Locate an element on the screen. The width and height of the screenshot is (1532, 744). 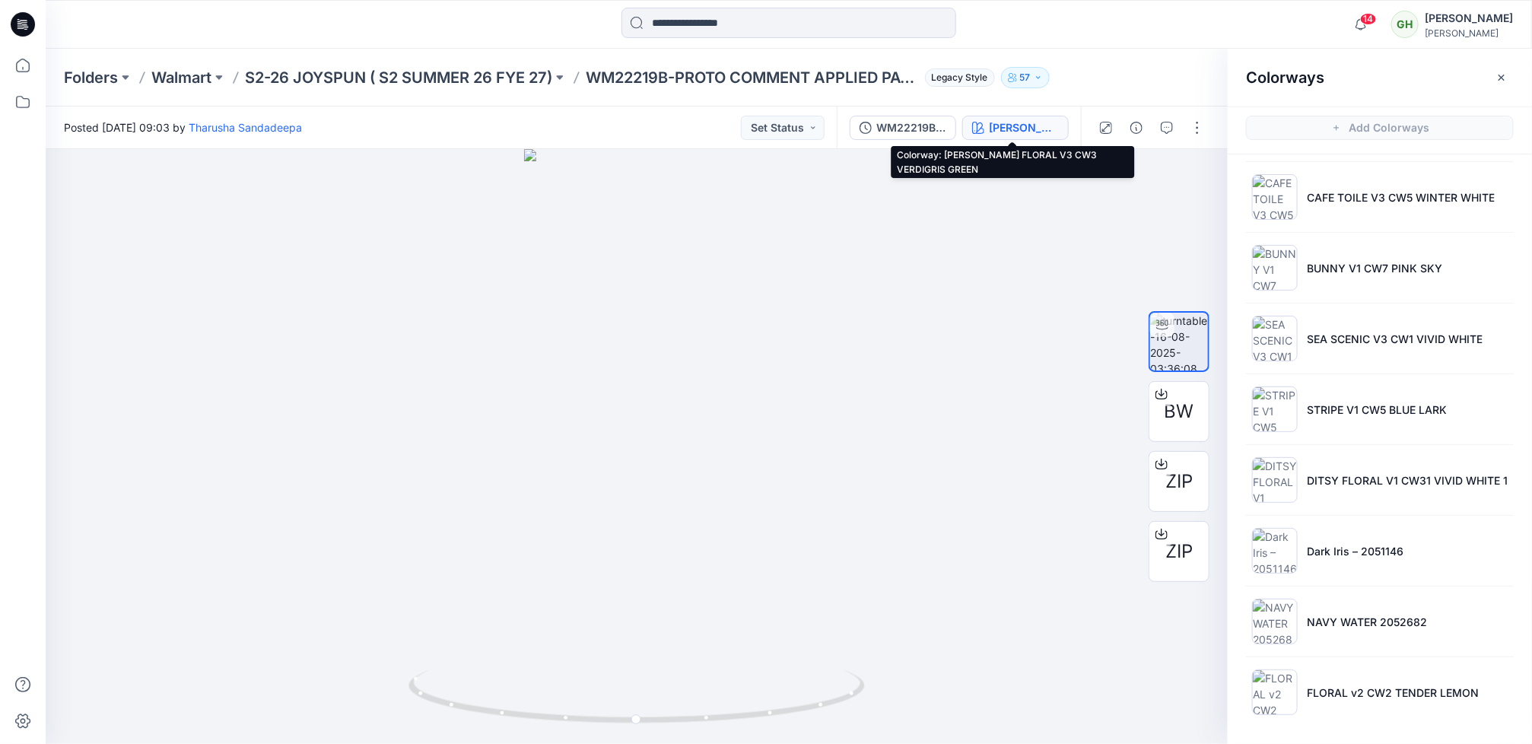
div: GH is located at coordinates (1405, 24).